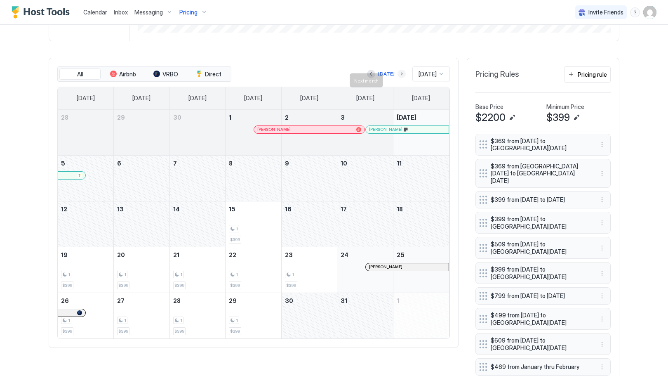  Describe the element at coordinates (95, 12) in the screenshot. I see `span: Calendar` at that location.